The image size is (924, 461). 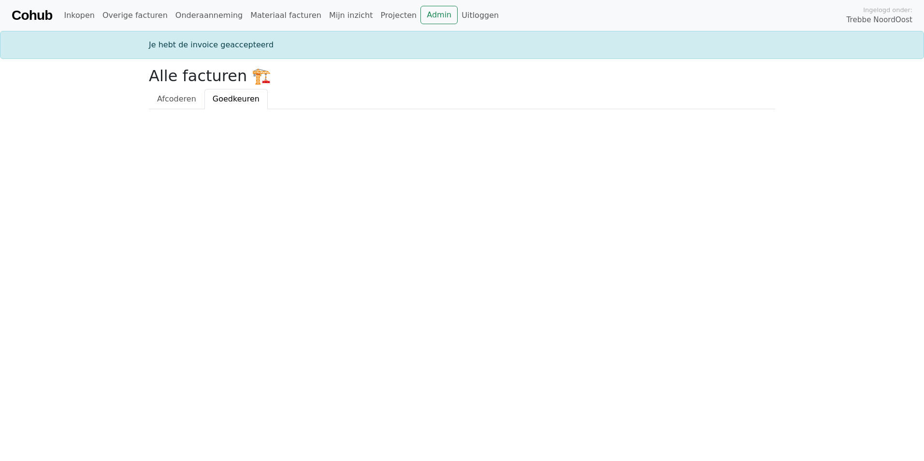 What do you see at coordinates (32, 15) in the screenshot?
I see `a: Cohub` at bounding box center [32, 15].